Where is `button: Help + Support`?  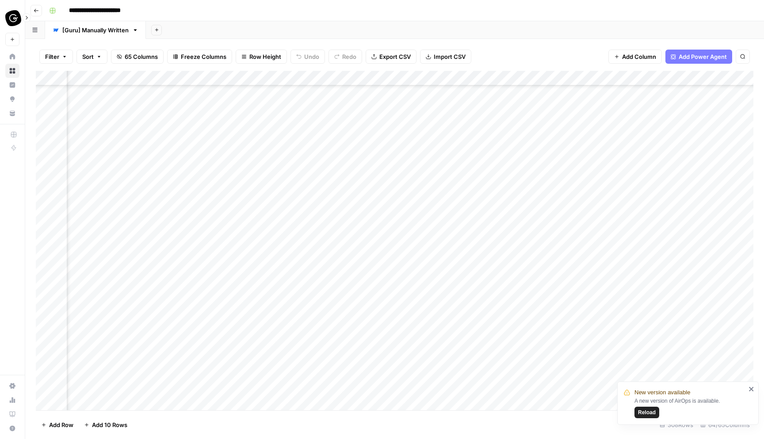
button: Help + Support is located at coordinates (12, 428).